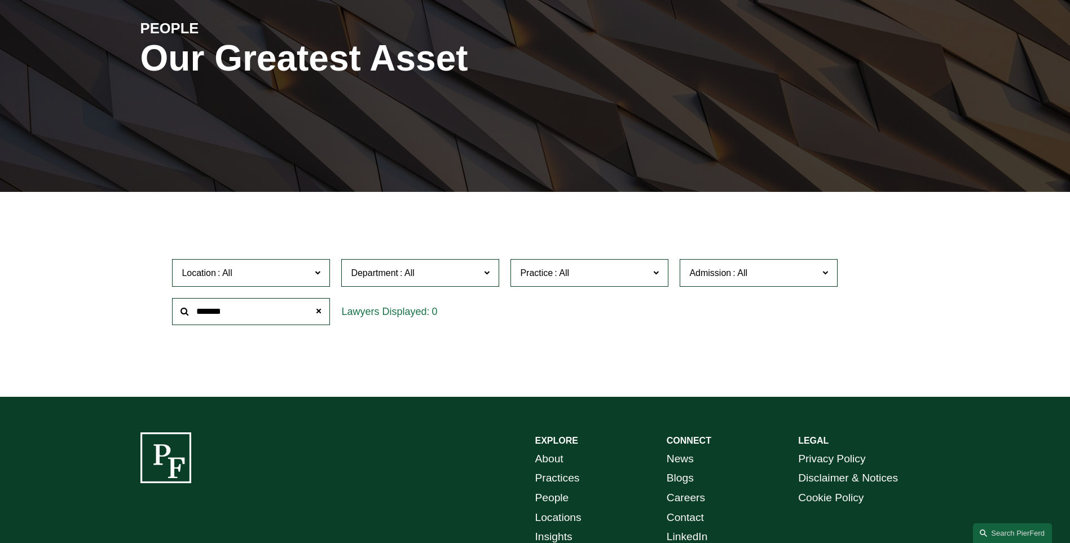 The width and height of the screenshot is (1070, 543). I want to click on a: News, so click(680, 459).